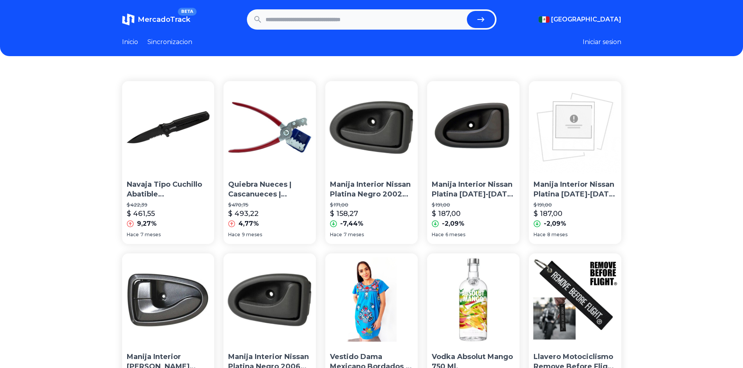 Image resolution: width=743 pixels, height=368 pixels. Describe the element at coordinates (156, 20) in the screenshot. I see `a: MercadoTrackBETA` at that location.